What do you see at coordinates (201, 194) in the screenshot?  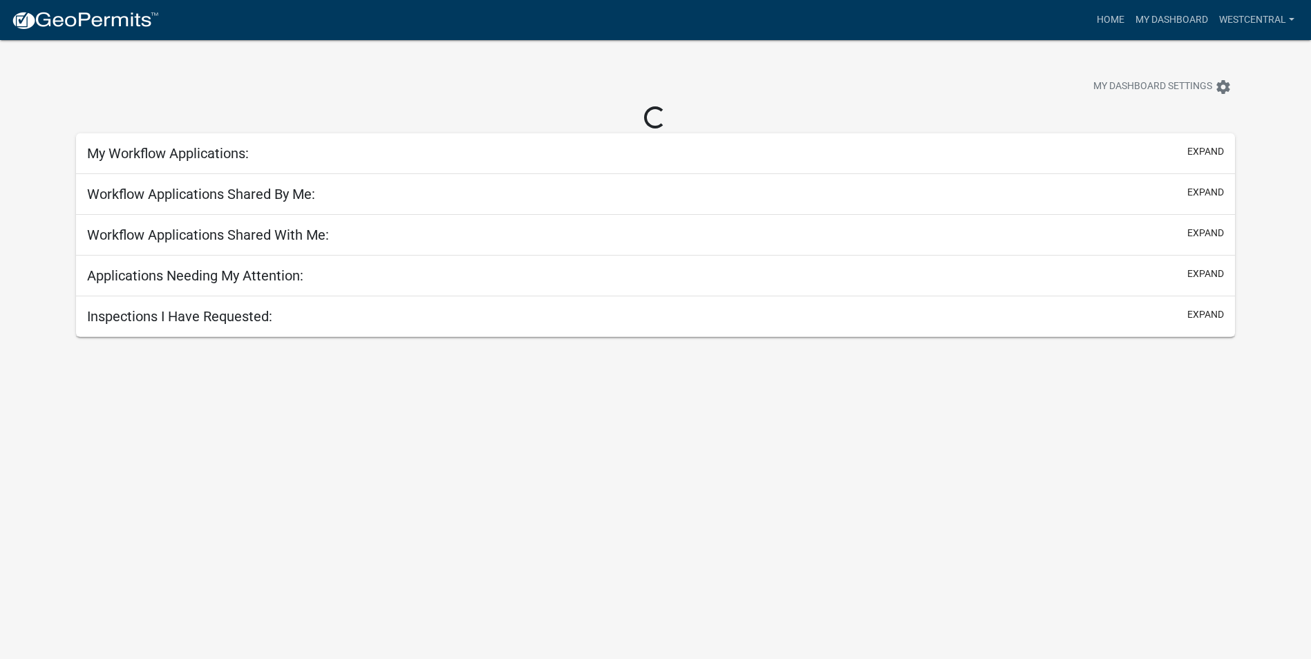 I see `h5: Workflow Applications Shared By Me:` at bounding box center [201, 194].